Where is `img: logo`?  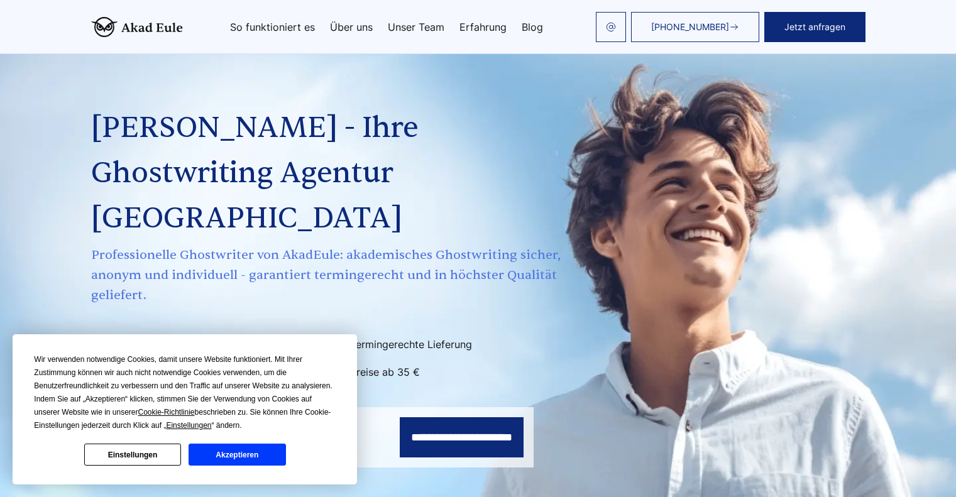 img: logo is located at coordinates (137, 27).